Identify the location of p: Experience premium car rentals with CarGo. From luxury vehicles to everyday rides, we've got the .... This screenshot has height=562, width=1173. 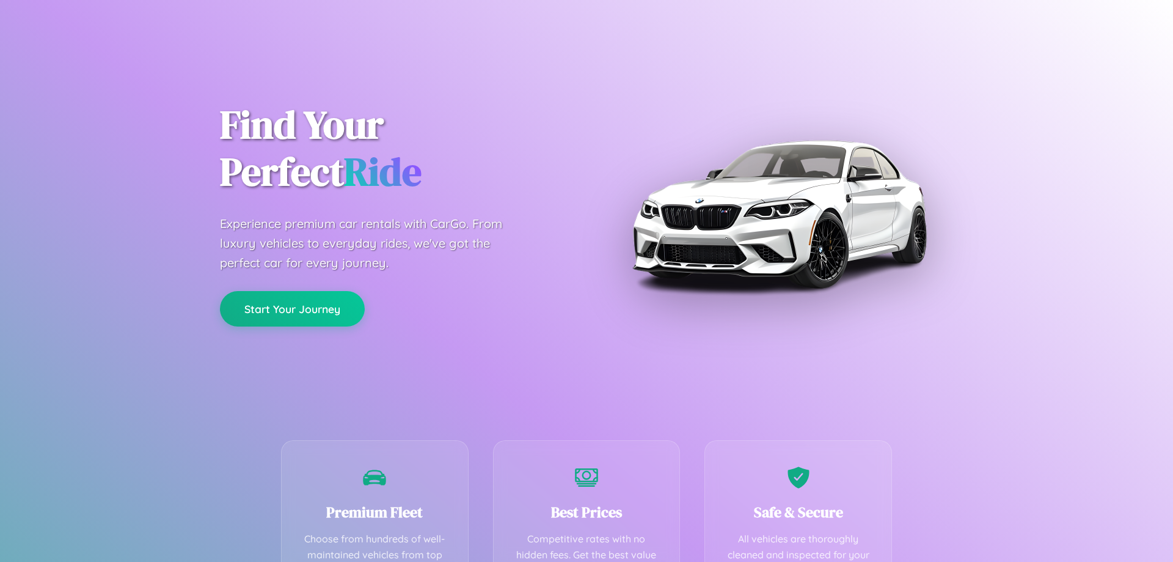
(373, 243).